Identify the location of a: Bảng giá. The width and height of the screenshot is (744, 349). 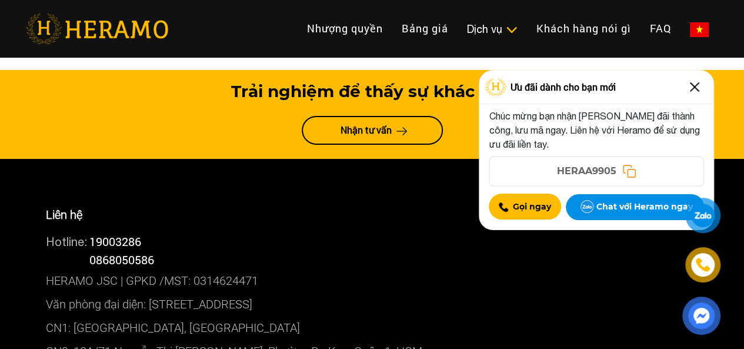
(425, 28).